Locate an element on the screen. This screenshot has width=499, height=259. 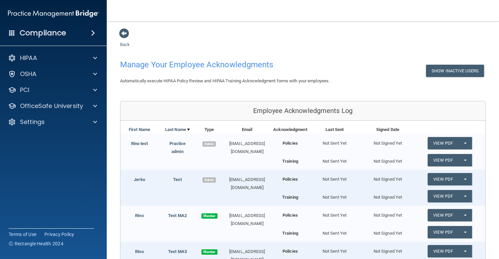
a: Terms of Use is located at coordinates (22, 235).